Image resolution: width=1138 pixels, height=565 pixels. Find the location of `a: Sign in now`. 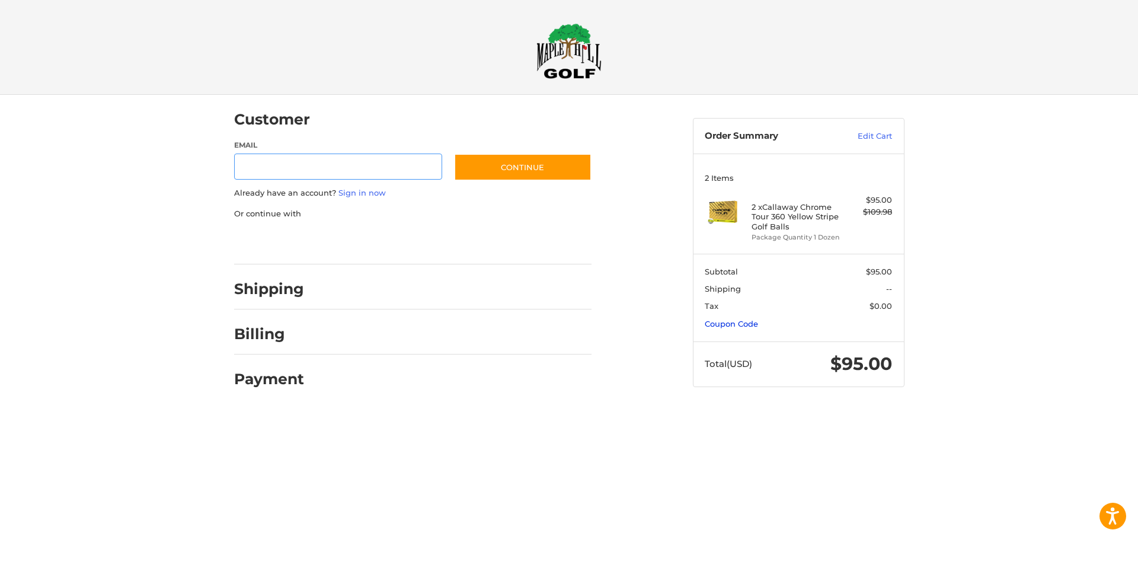

a: Sign in now is located at coordinates (362, 193).